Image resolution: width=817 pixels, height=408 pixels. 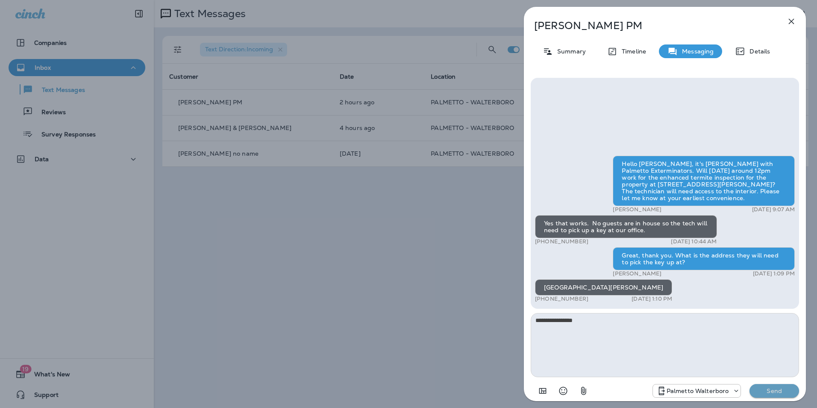 What do you see at coordinates (626, 227) in the screenshot?
I see `div: Yes that works. No guests are in house so the tech will need to pick up a key at our office.` at bounding box center [626, 227].